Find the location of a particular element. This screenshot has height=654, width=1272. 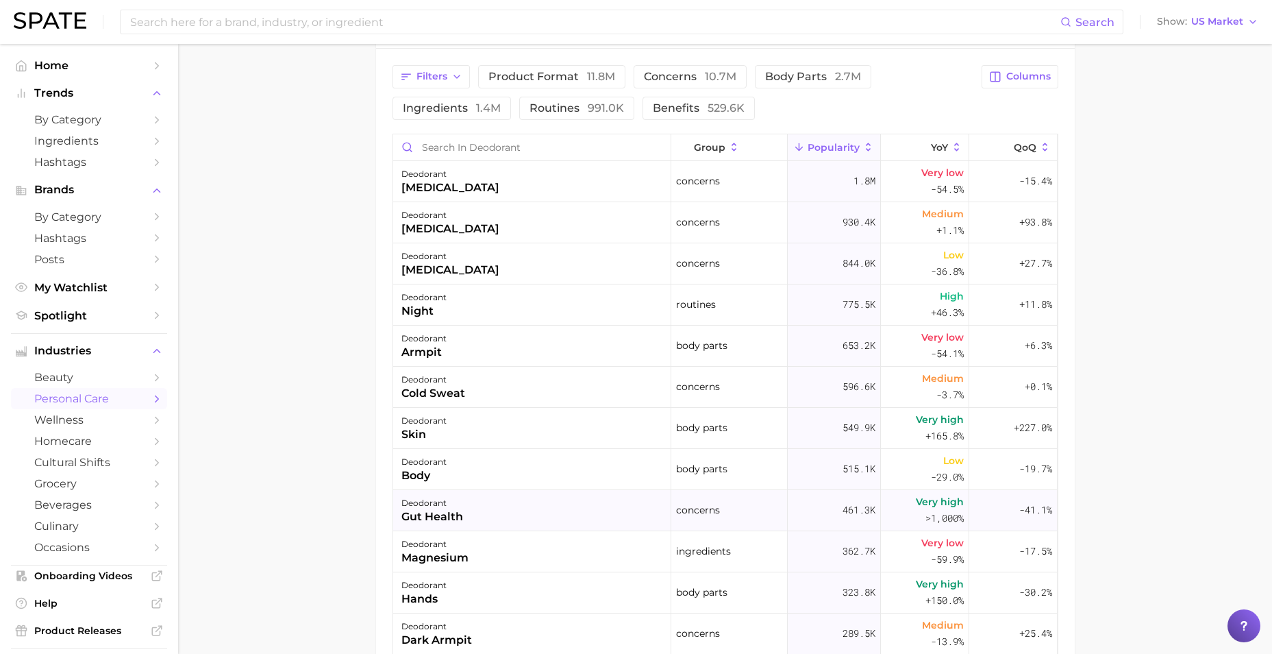

div: night is located at coordinates (424, 311).